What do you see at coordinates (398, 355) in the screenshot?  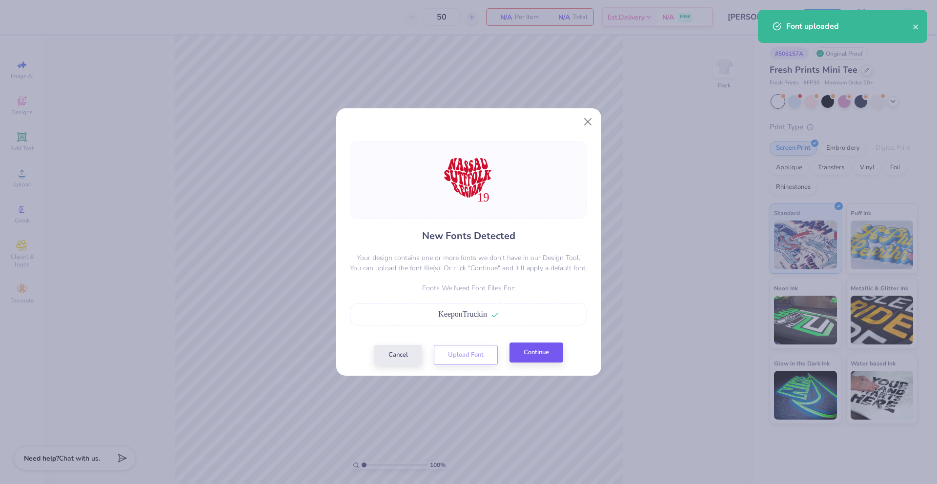 I see `button: Cancel` at bounding box center [398, 355].